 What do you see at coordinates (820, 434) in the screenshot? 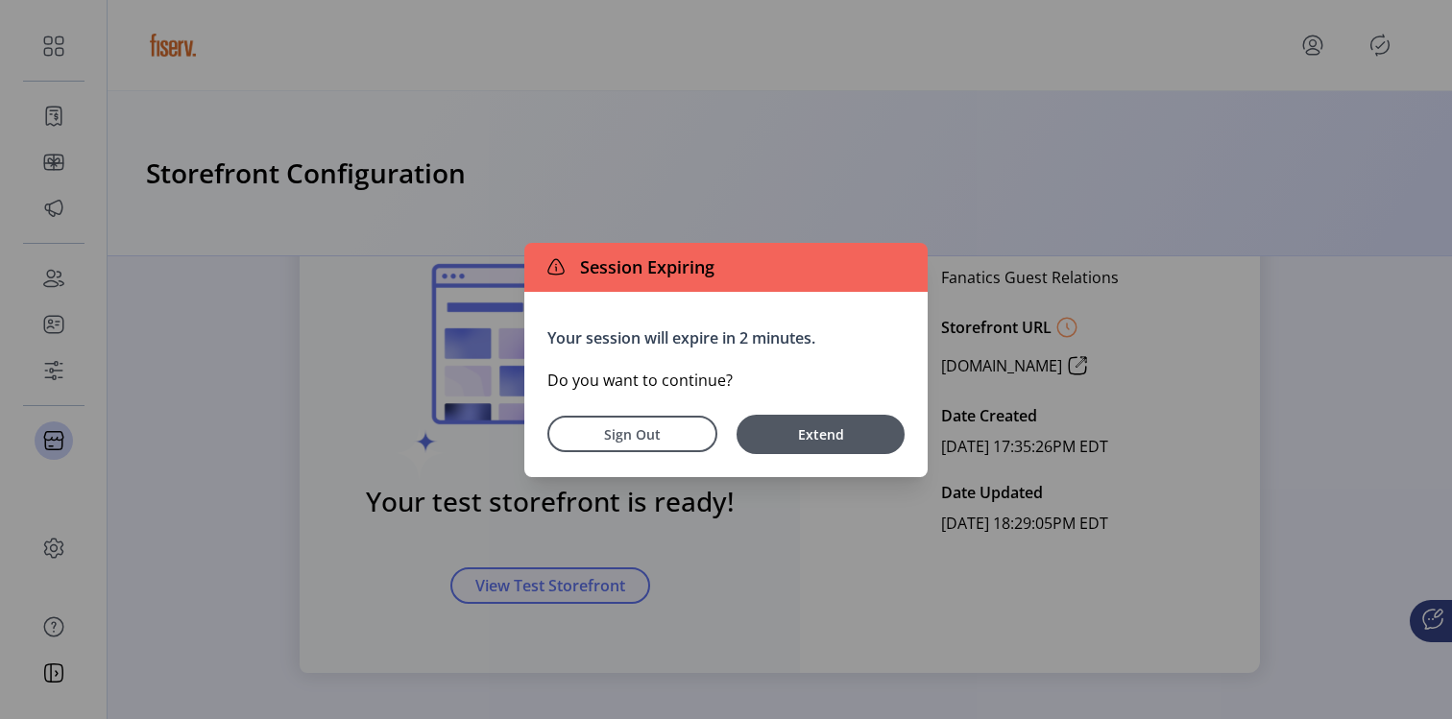
I see `span: Extend` at bounding box center [820, 434].